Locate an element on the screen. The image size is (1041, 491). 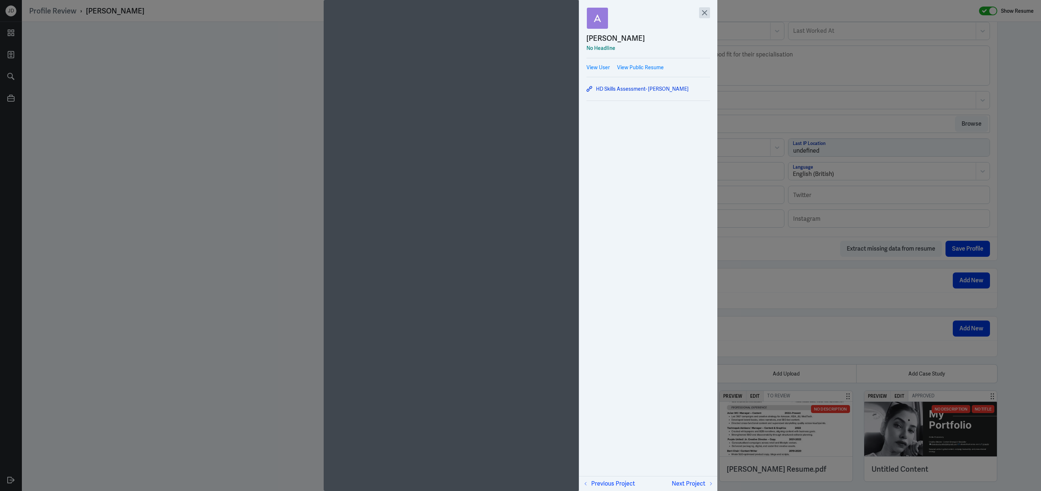
img: Ankita Chakraborty is located at coordinates (597, 18).